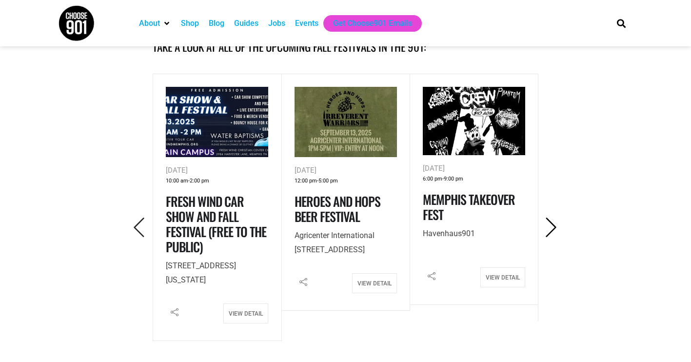  Describe the element at coordinates (551, 227) in the screenshot. I see `i: Next` at that location.